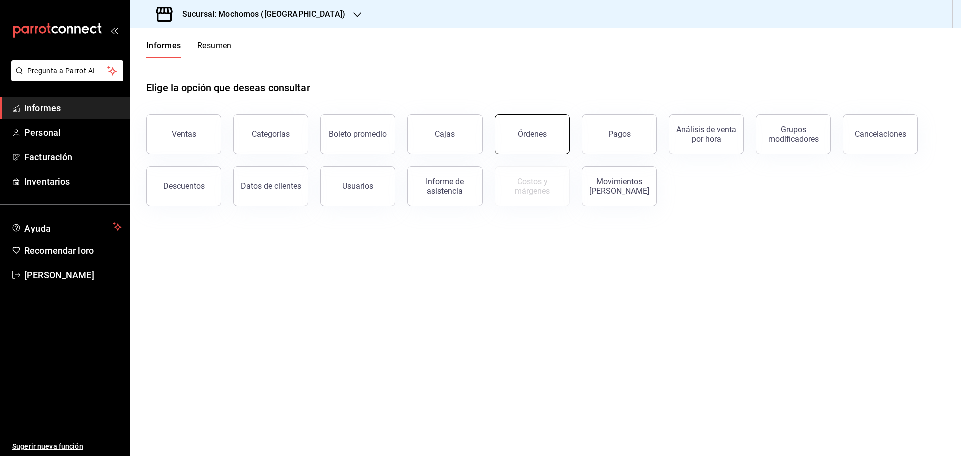  I want to click on button: Informe de asistencia, so click(445, 186).